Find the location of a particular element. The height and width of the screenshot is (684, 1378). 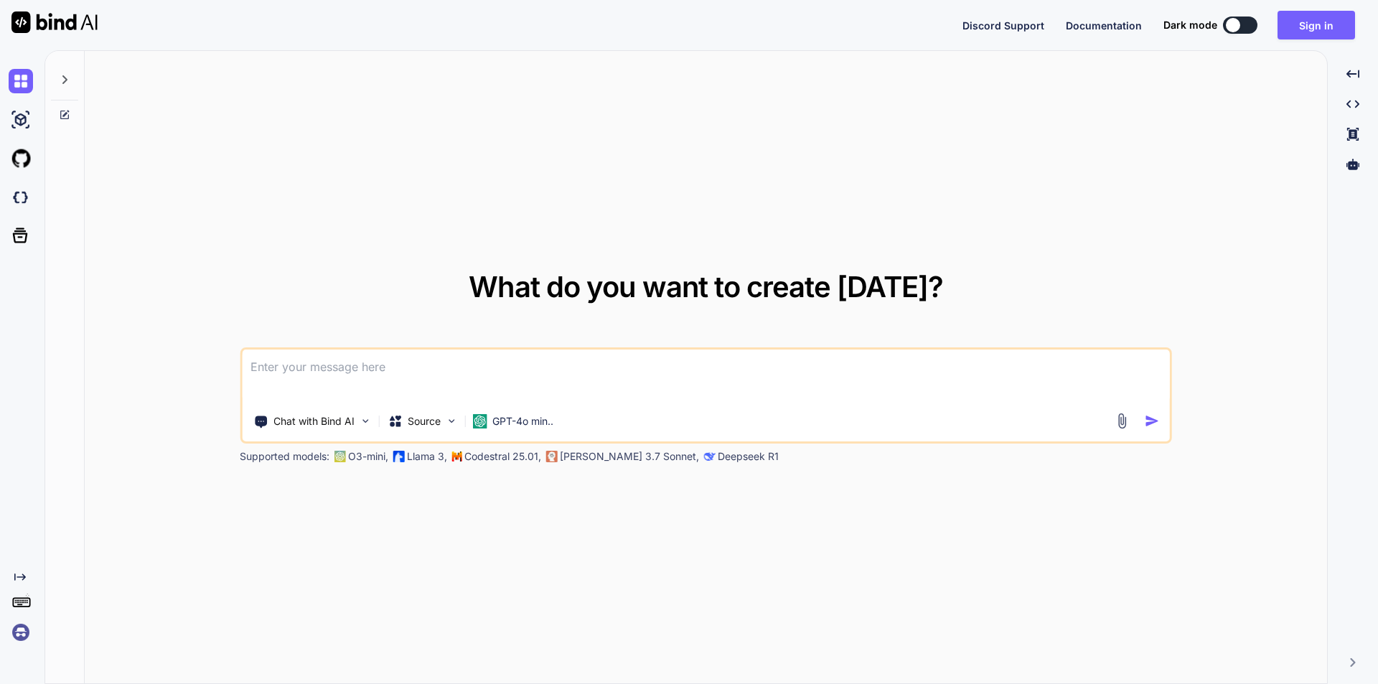

img: signin is located at coordinates (21, 632).